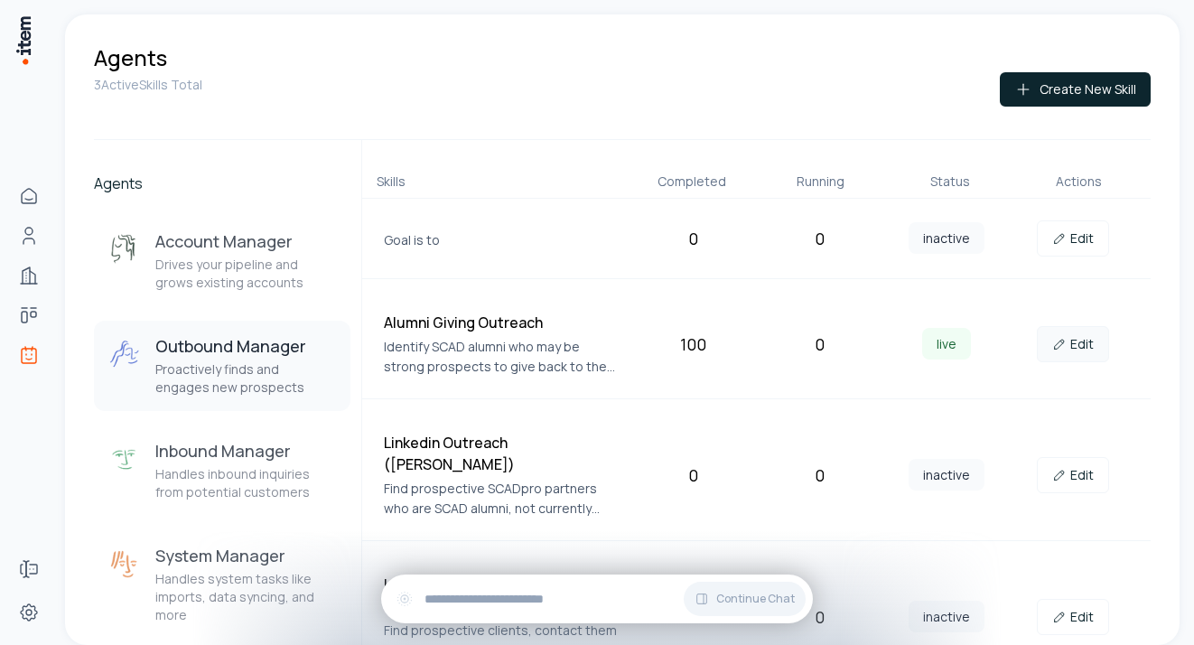 This screenshot has height=645, width=1194. What do you see at coordinates (246, 483) in the screenshot?
I see `p: Handles inbound inquiries from potential customers` at bounding box center [246, 483].